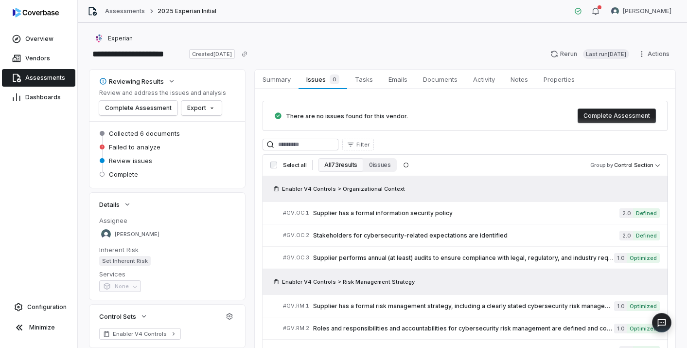  What do you see at coordinates (602, 165) in the screenshot?
I see `span: Group by` at bounding box center [602, 165].